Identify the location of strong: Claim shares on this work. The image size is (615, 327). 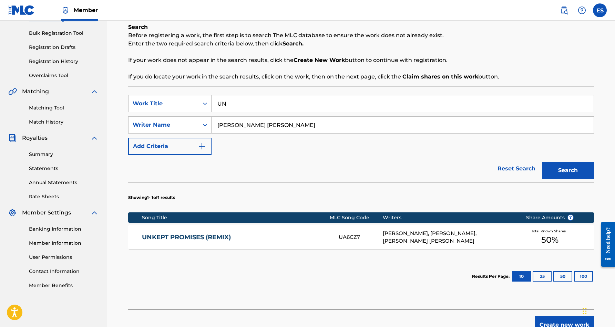
(440, 76).